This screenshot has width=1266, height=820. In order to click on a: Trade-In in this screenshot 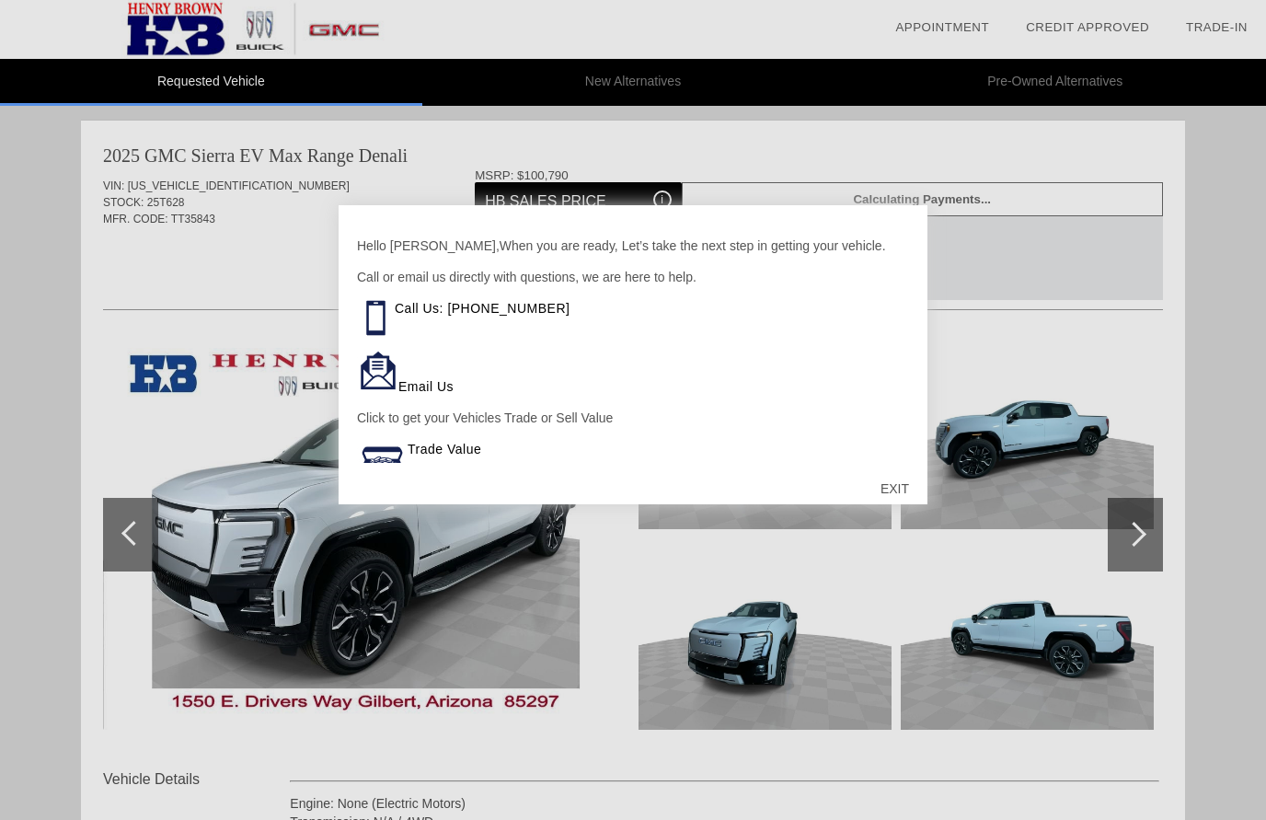, I will do `click(1217, 27)`.